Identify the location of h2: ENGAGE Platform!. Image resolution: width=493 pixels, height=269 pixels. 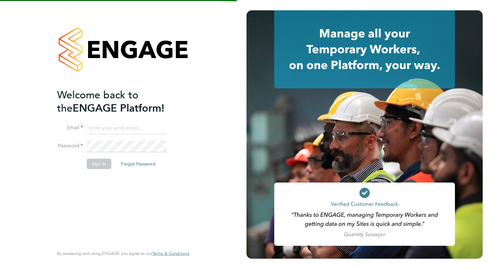
(120, 102).